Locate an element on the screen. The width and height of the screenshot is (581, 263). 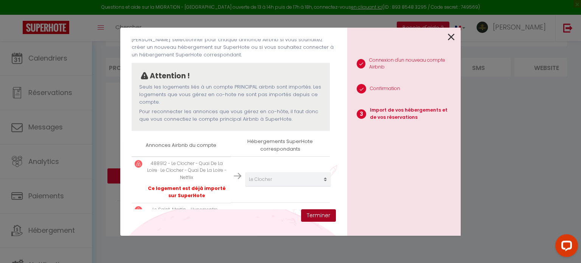
button: Open LiveChat chat widget is located at coordinates (17, 14).